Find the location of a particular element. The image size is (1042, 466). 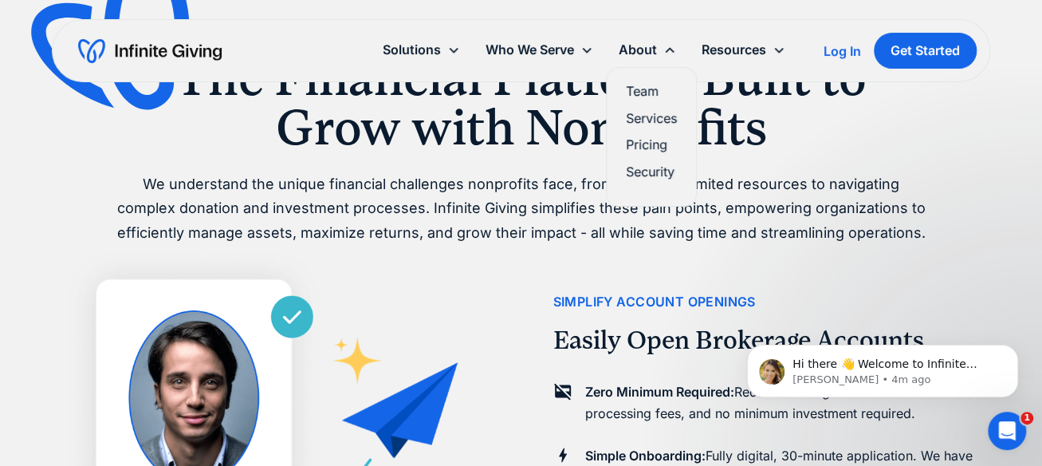

p: We understand the unique financial challenges nonprofits face, from managing limited resources to... is located at coordinates (521, 209).